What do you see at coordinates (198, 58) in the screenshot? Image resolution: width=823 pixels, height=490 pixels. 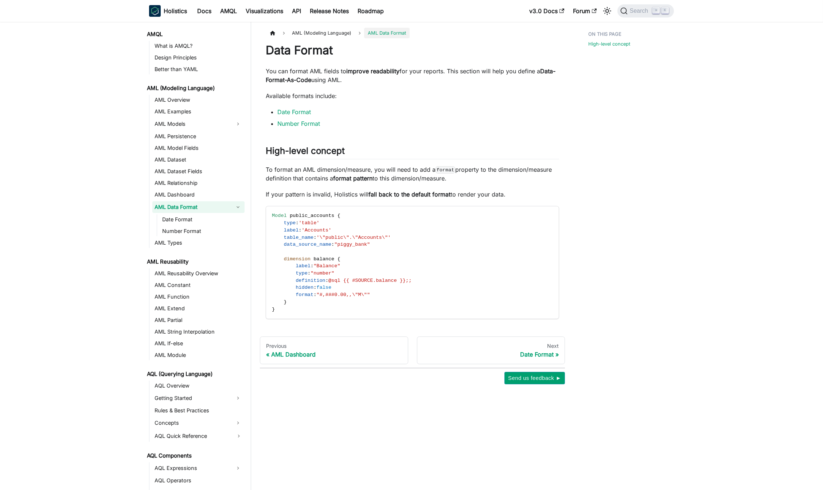 I see `a: Design Principles` at bounding box center [198, 58].